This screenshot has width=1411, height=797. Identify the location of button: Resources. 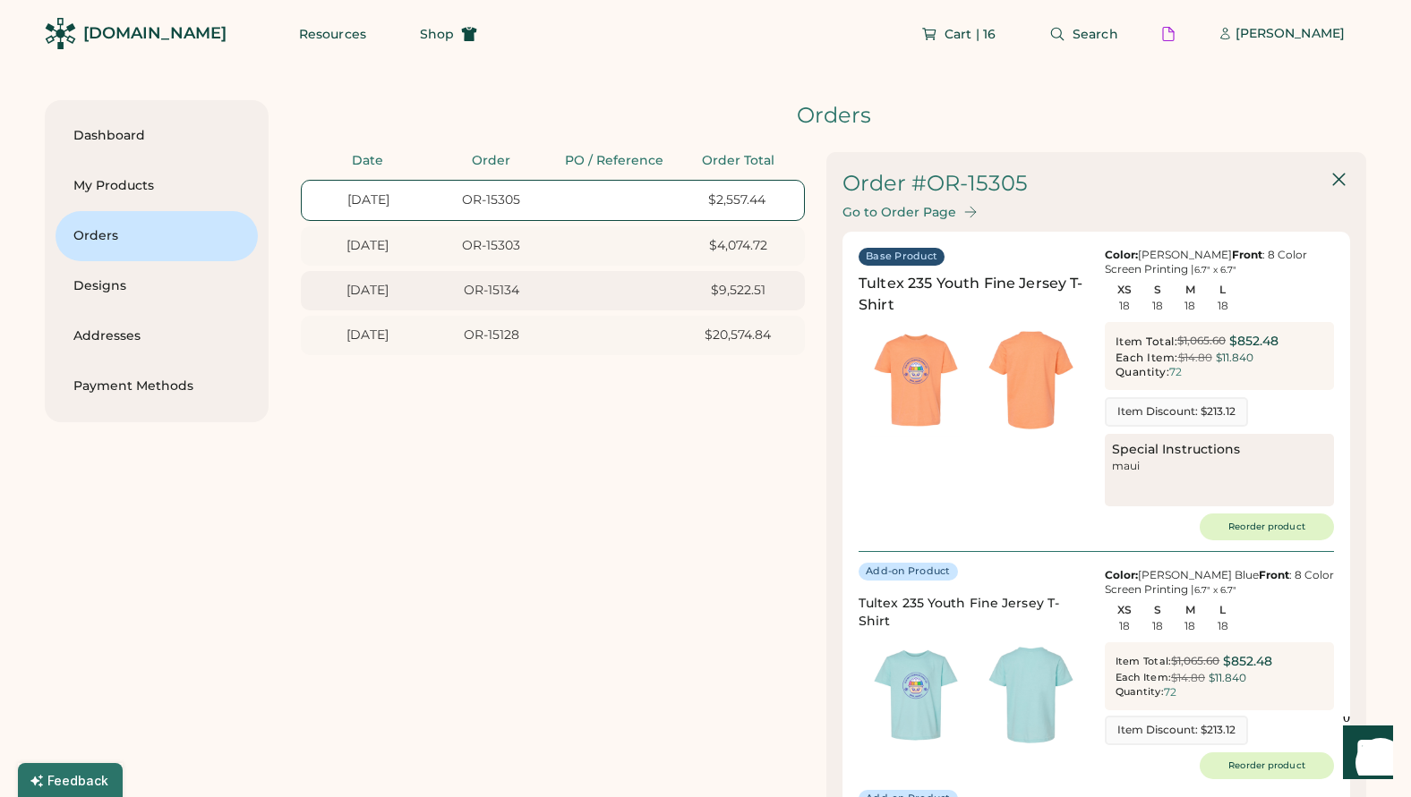
(332, 34).